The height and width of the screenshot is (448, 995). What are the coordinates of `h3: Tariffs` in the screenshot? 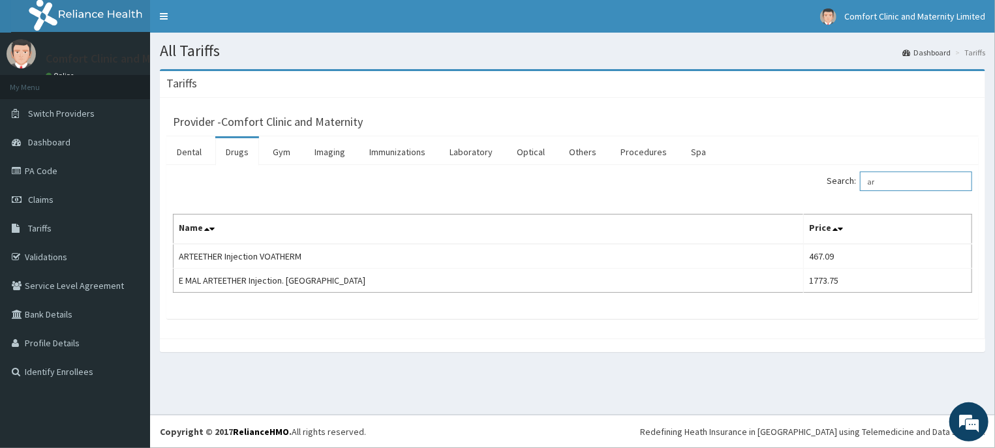 It's located at (181, 84).